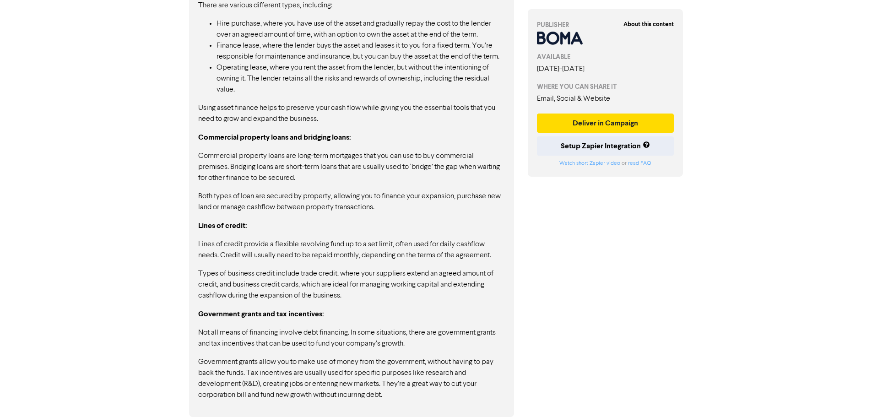 Image resolution: width=872 pixels, height=417 pixels. I want to click on li: Finance lease, where the lender buys the asset and leases it to you for a fixed term. You’re resp..., so click(361, 51).